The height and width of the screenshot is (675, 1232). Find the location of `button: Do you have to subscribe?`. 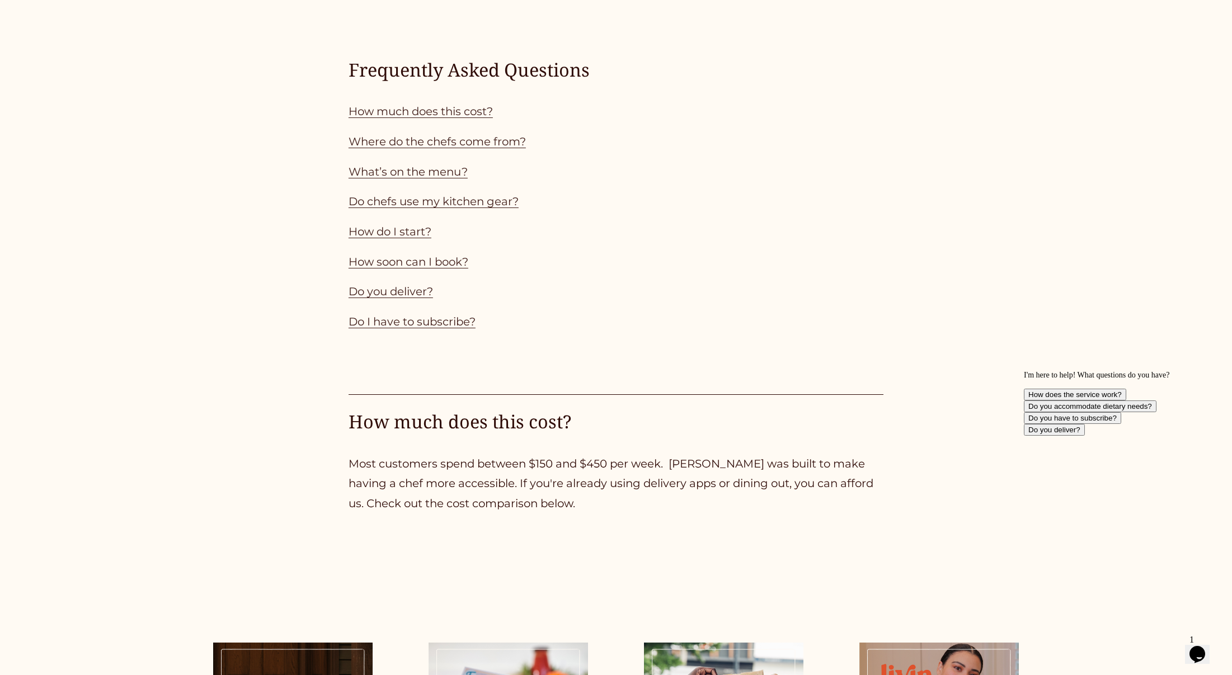

button: Do you have to subscribe? is located at coordinates (53, 51).